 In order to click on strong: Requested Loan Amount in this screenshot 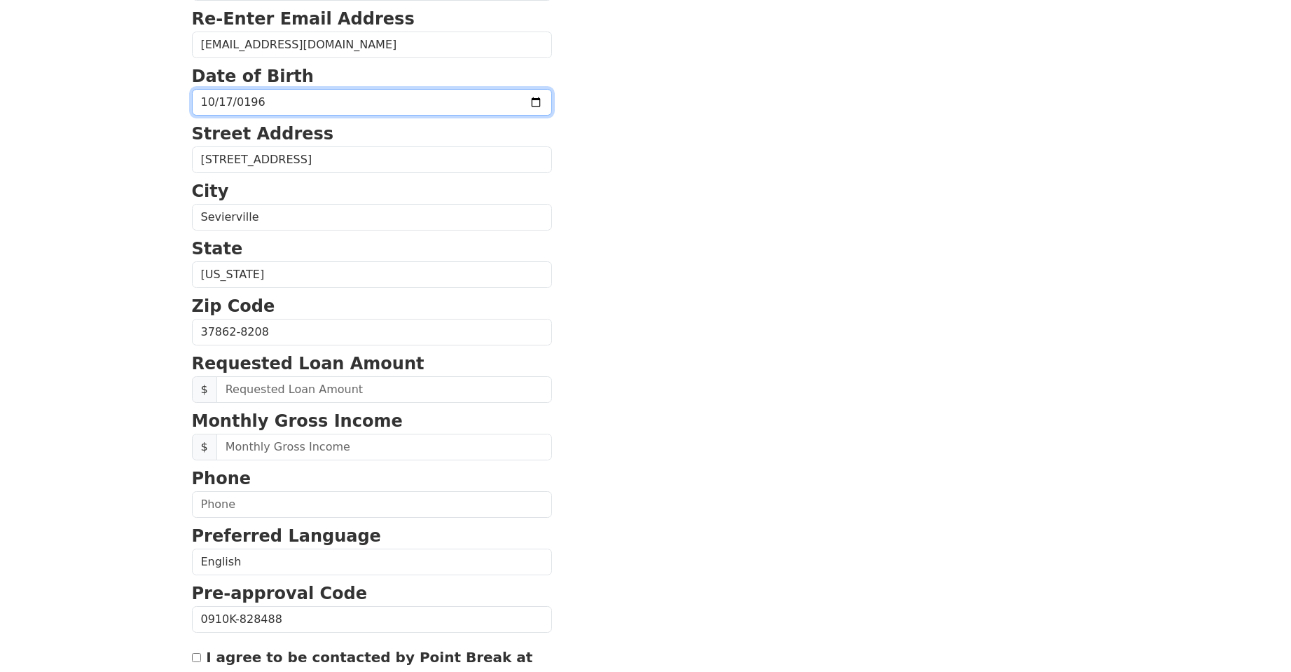, I will do `click(308, 364)`.